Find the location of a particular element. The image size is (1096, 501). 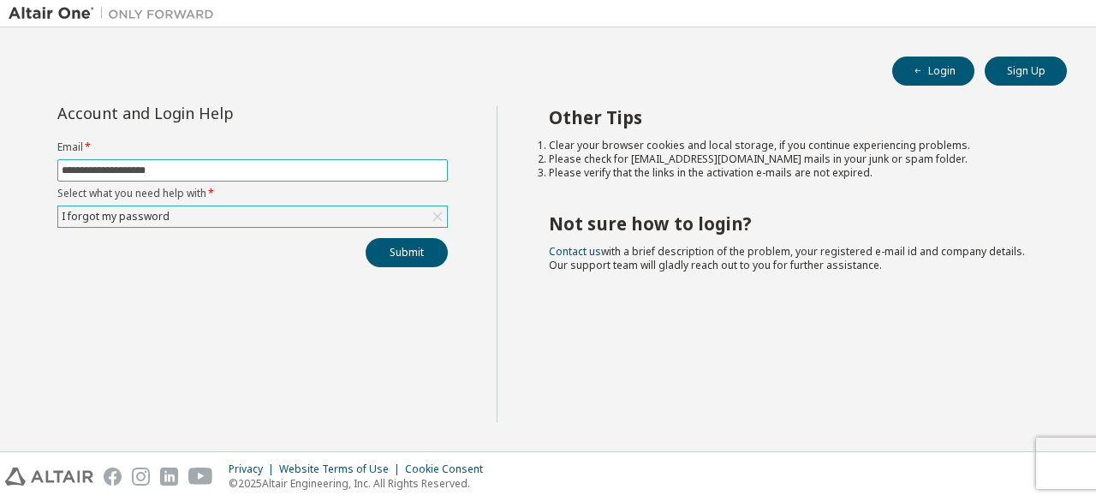

div: Privacy is located at coordinates (253, 469).